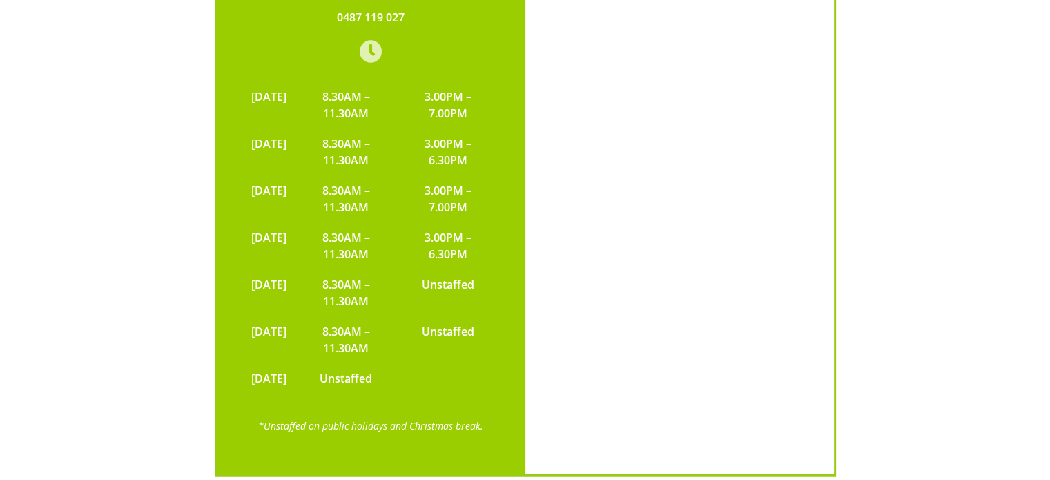 This screenshot has height=480, width=1050. I want to click on a: 0487 119 027, so click(371, 17).